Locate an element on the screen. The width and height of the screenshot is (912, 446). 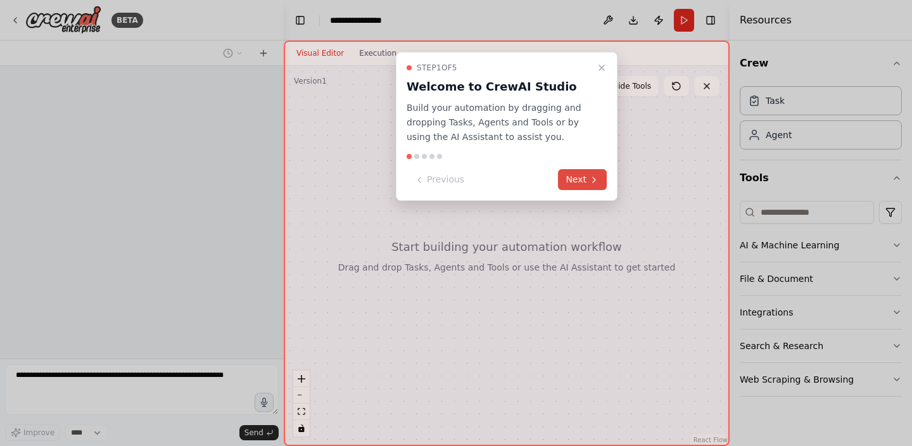
p: Build your automation by dragging and dropping Tasks, Agents and Tools or by using the AI Assista... is located at coordinates (499, 122).